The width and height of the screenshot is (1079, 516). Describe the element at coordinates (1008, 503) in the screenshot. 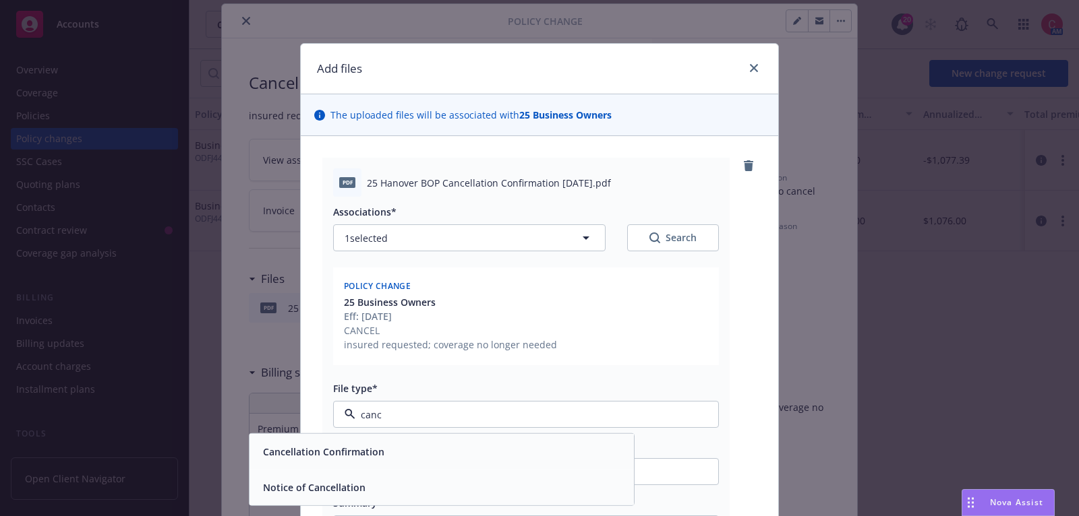

I see `button: Nova Assist` at that location.